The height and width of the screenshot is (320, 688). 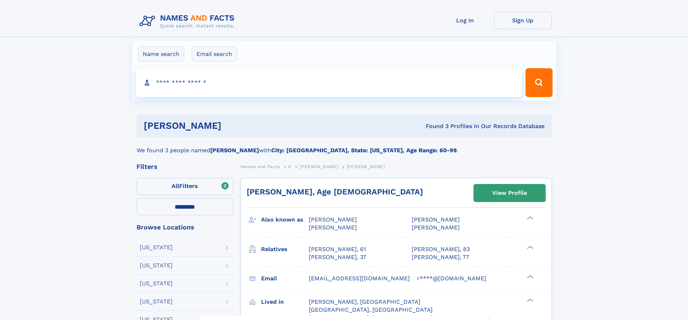 What do you see at coordinates (329, 83) in the screenshot?
I see `input: search input` at bounding box center [329, 83].